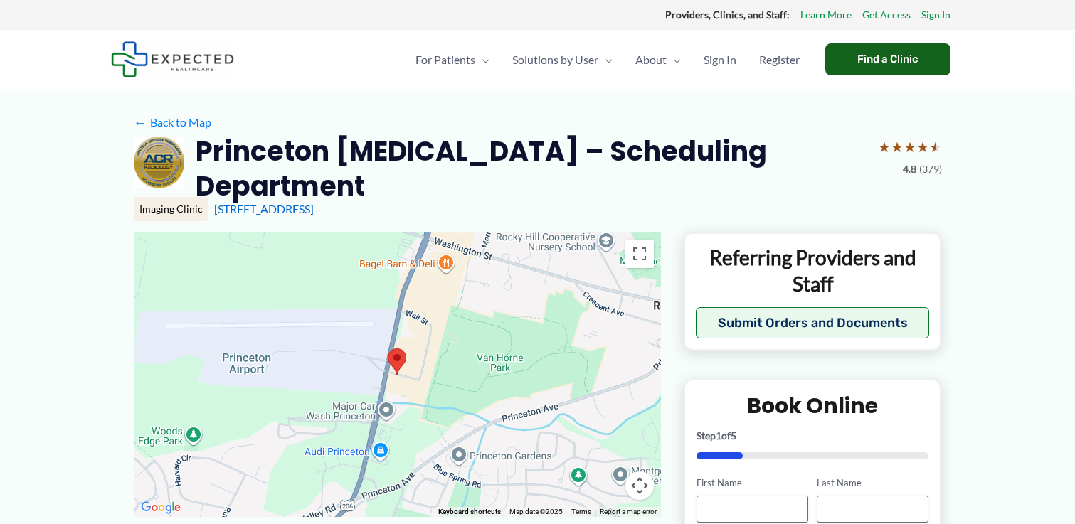 The height and width of the screenshot is (524, 1075). I want to click on button: Toggle fullscreen view, so click(639, 254).